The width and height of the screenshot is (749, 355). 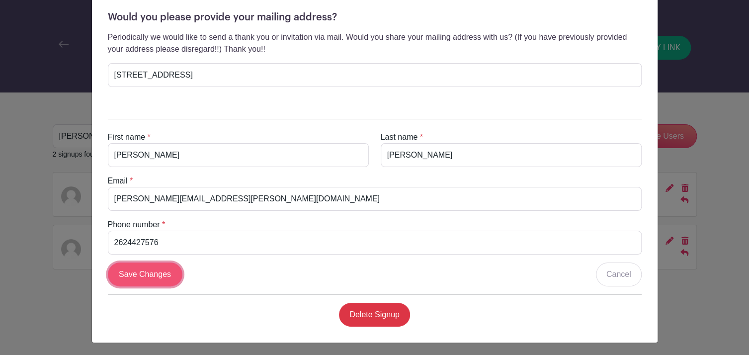 I want to click on label: First name, so click(x=127, y=137).